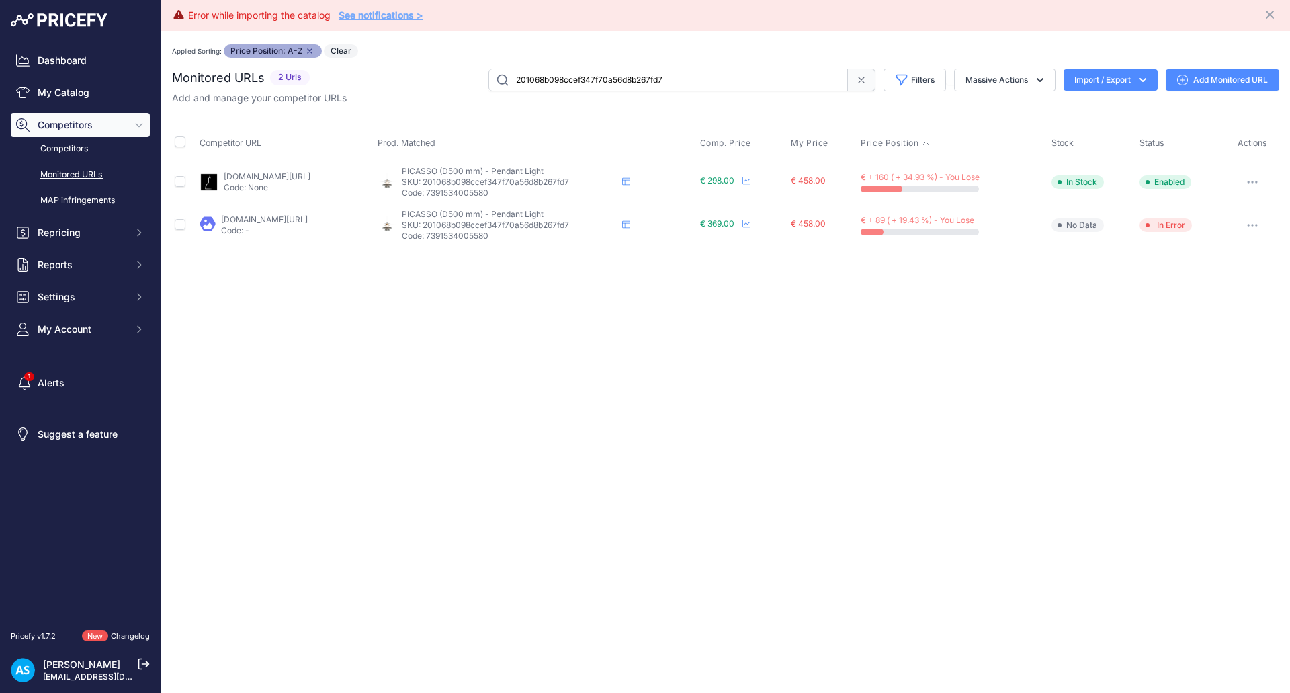 The image size is (1290, 693). Describe the element at coordinates (1005, 80) in the screenshot. I see `button: Massive Actions` at that location.